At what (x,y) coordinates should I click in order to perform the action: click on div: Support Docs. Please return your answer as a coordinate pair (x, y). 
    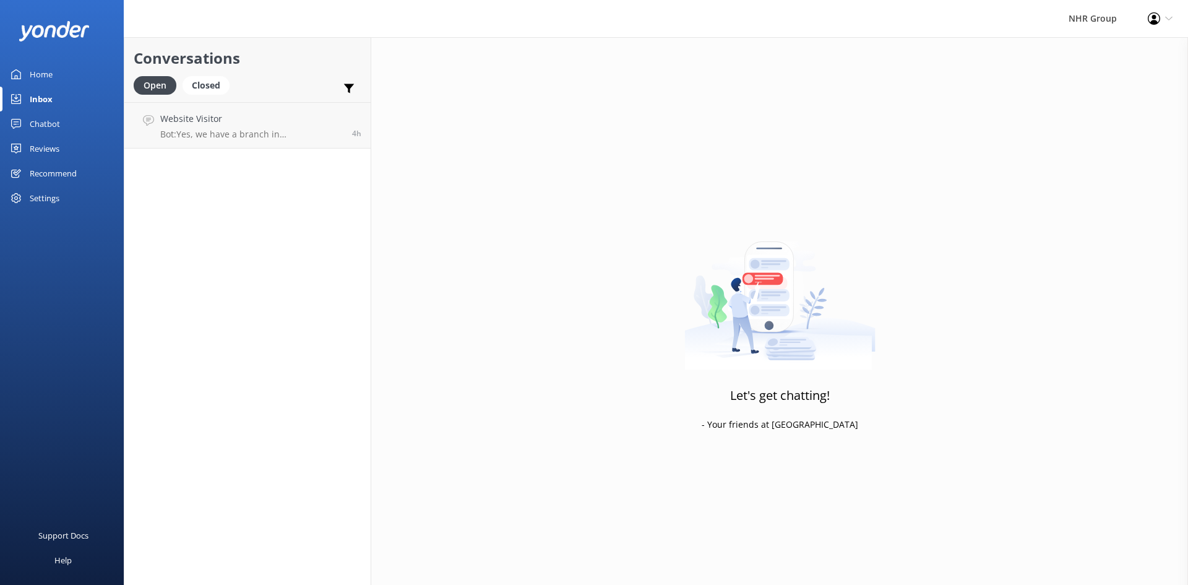
    Looking at the image, I should click on (63, 535).